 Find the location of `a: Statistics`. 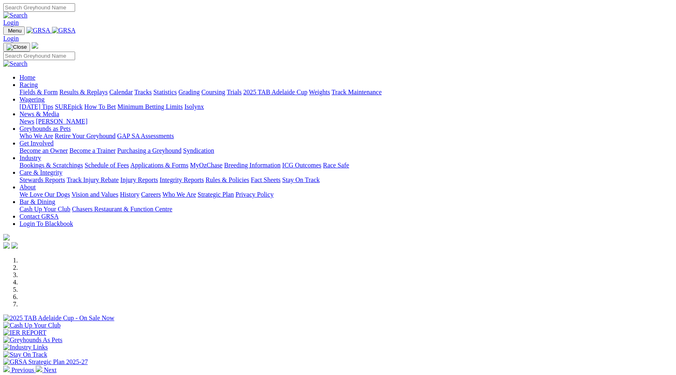

a: Statistics is located at coordinates (165, 92).